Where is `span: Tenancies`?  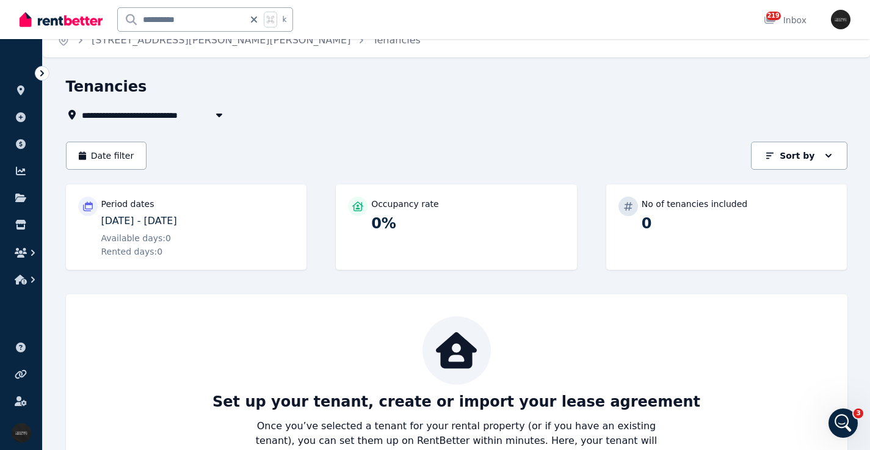 span: Tenancies is located at coordinates (396, 40).